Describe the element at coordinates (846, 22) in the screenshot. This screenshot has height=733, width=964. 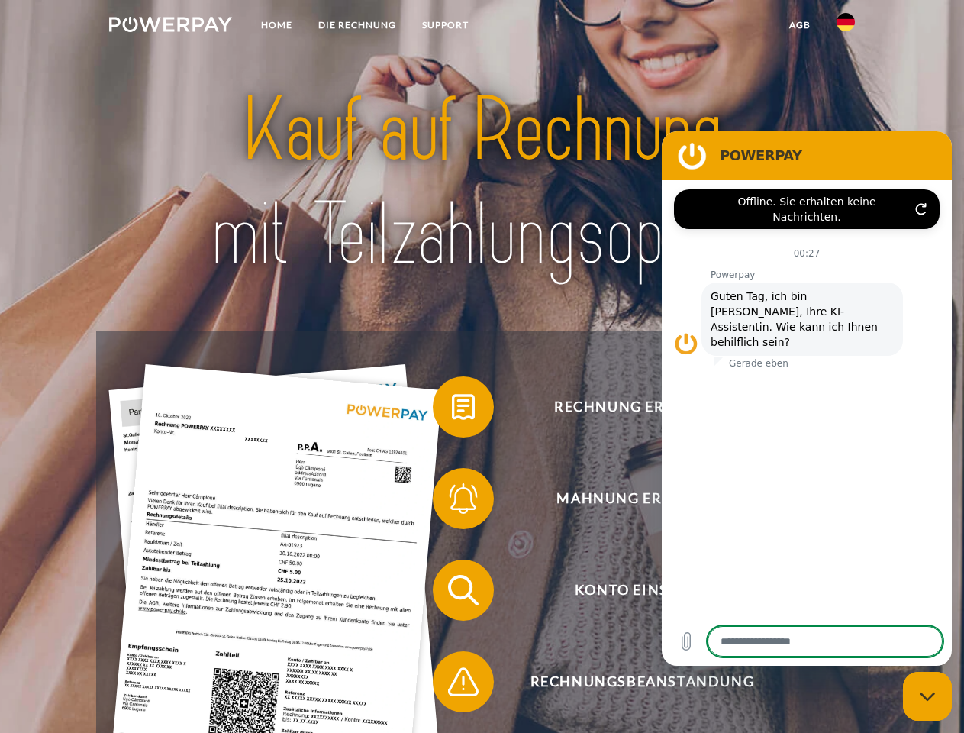
I see `img: de` at that location.